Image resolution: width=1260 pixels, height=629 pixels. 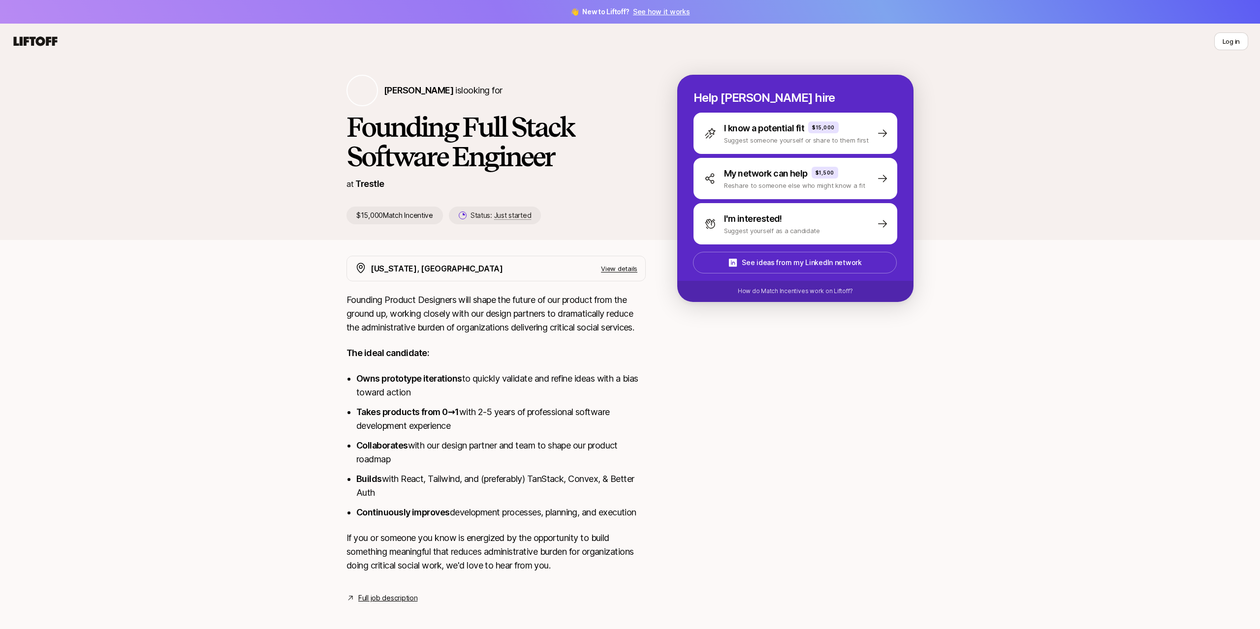 What do you see at coordinates (370, 184) in the screenshot?
I see `a: Trestle` at bounding box center [370, 184].